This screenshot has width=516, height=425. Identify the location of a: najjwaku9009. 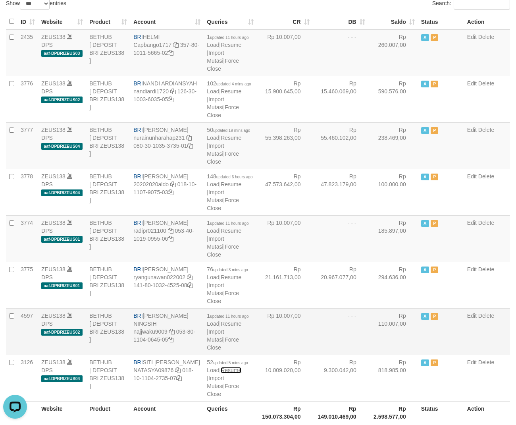
(150, 331).